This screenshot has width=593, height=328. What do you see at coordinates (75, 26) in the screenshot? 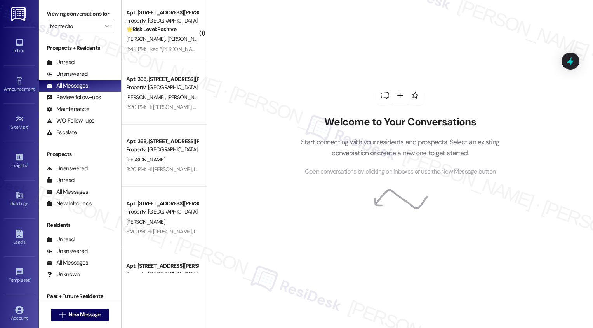
I see `input: All communities` at bounding box center [75, 26].